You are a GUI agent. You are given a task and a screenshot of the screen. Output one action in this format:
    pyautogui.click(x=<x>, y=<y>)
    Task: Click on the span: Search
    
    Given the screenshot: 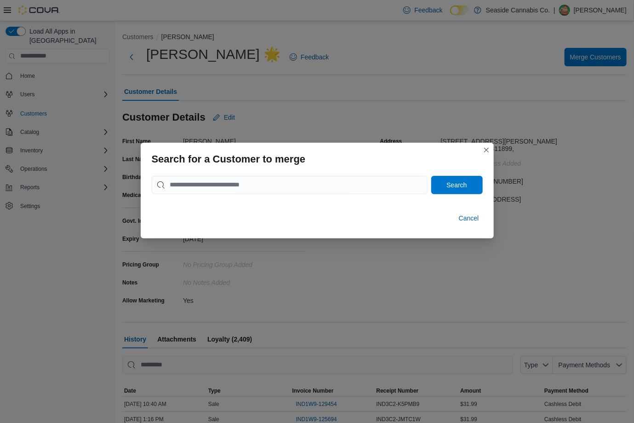 What is the action you would take?
    pyautogui.click(x=457, y=185)
    